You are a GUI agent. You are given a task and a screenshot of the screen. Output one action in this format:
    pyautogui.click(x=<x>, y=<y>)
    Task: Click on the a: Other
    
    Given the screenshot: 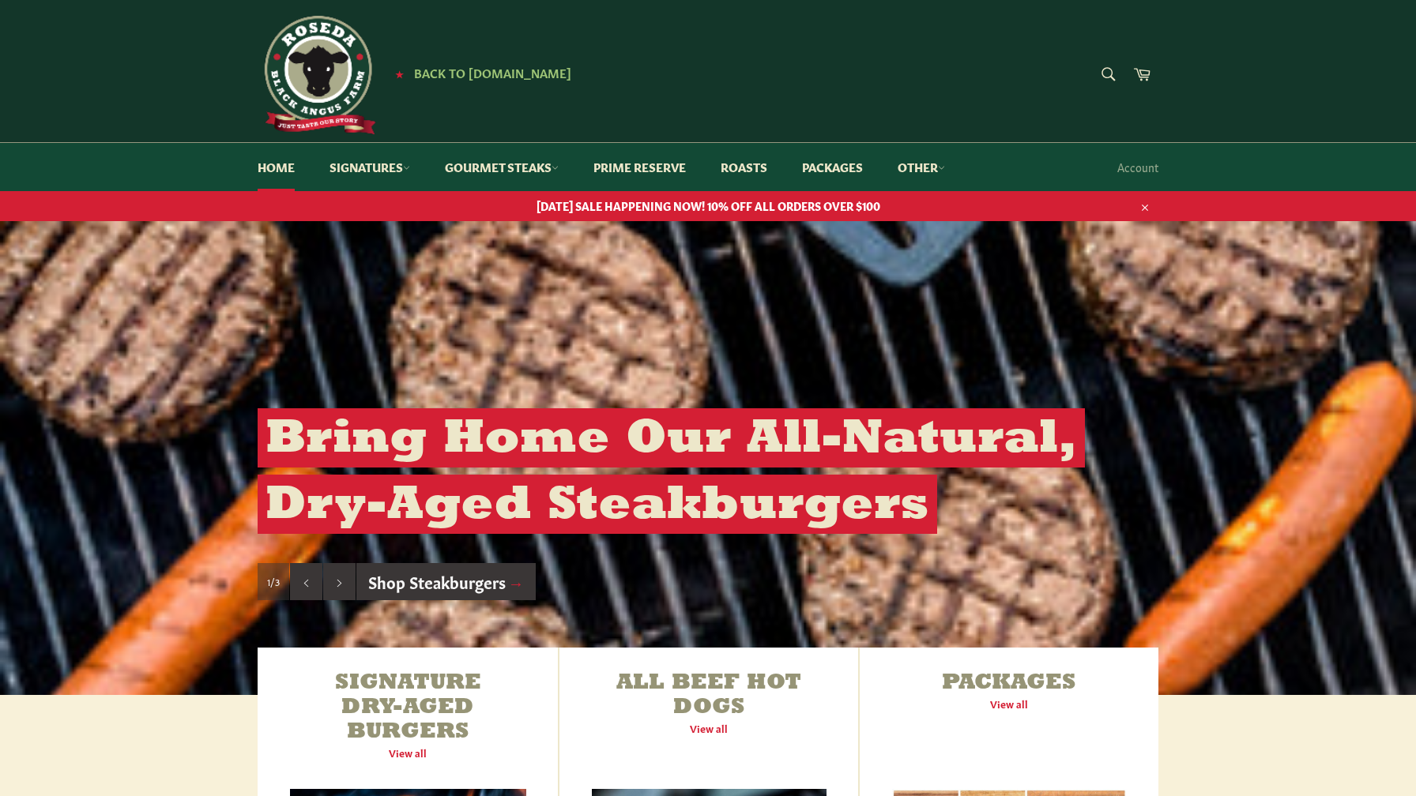 What is the action you would take?
    pyautogui.click(x=921, y=167)
    